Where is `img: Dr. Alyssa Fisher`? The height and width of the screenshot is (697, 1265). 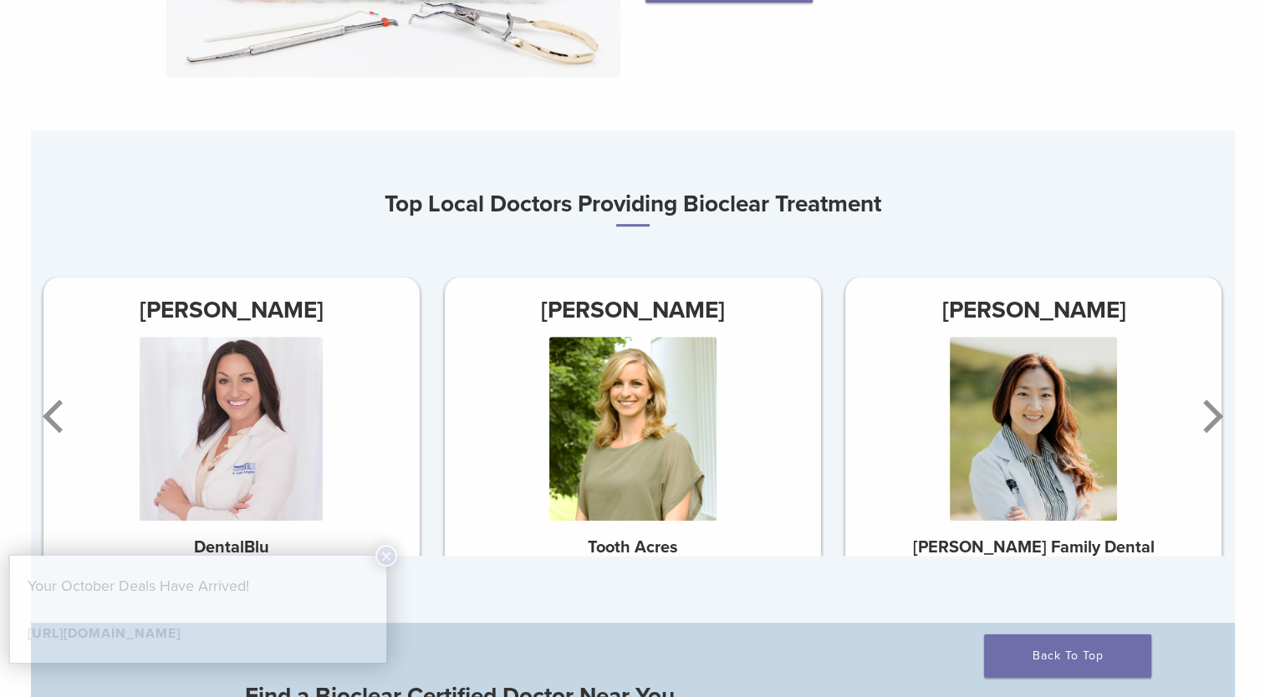 img: Dr. Alyssa Fisher is located at coordinates (632, 429).